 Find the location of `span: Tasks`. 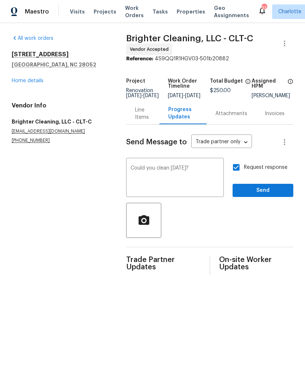

span: Tasks is located at coordinates (160, 12).